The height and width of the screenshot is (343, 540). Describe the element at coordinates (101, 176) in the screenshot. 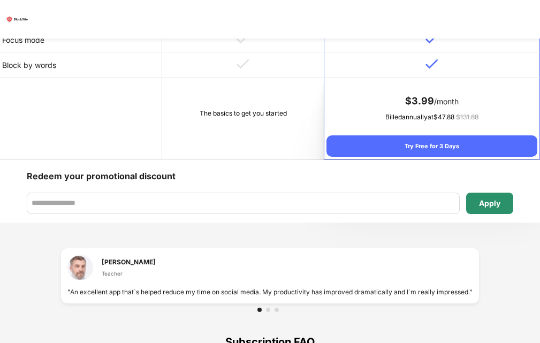

I see `div: Redeem your promotional discount` at that location.